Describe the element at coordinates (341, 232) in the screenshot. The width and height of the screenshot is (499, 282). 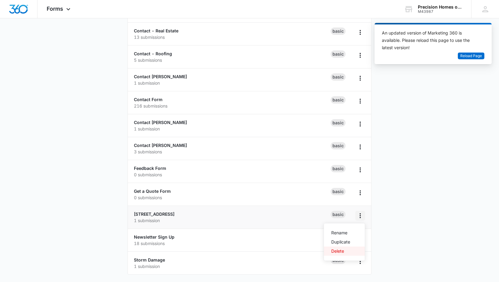
I see `div: Rename` at that location.